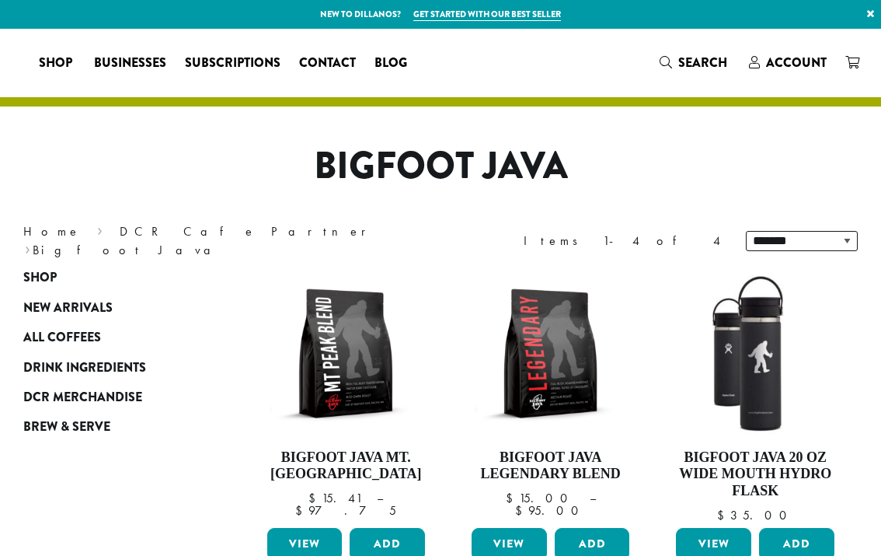 The image size is (881, 556). Describe the element at coordinates (345, 353) in the screenshot. I see `img: BFJ_MtPeak_12oz-300x300.png` at that location.